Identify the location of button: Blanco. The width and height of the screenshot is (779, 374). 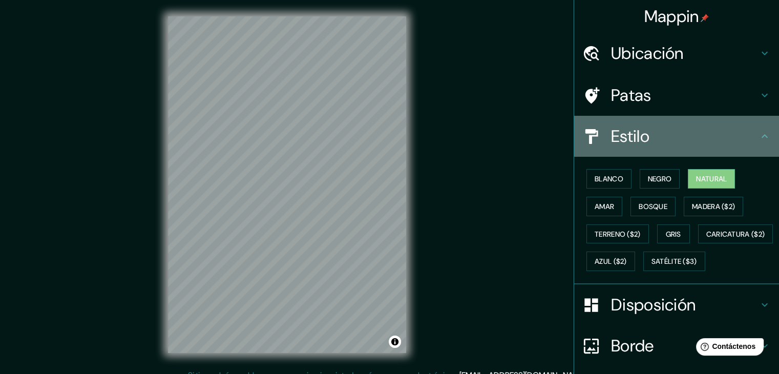
(609, 179).